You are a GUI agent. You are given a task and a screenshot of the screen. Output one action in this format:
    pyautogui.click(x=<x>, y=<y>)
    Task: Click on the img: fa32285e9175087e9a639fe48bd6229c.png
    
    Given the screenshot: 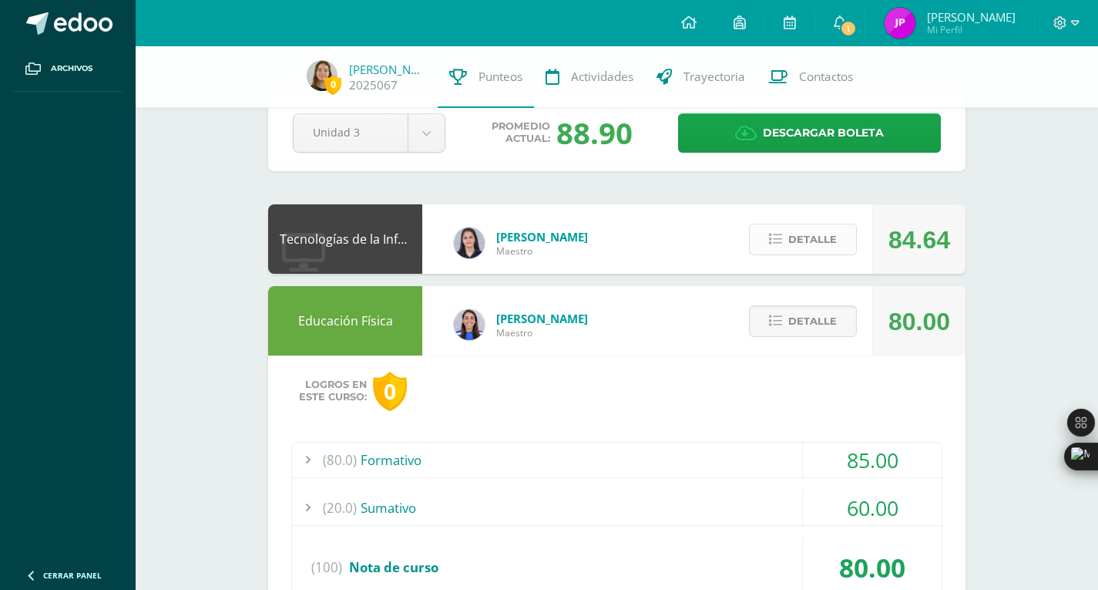 What is the action you would take?
    pyautogui.click(x=900, y=23)
    